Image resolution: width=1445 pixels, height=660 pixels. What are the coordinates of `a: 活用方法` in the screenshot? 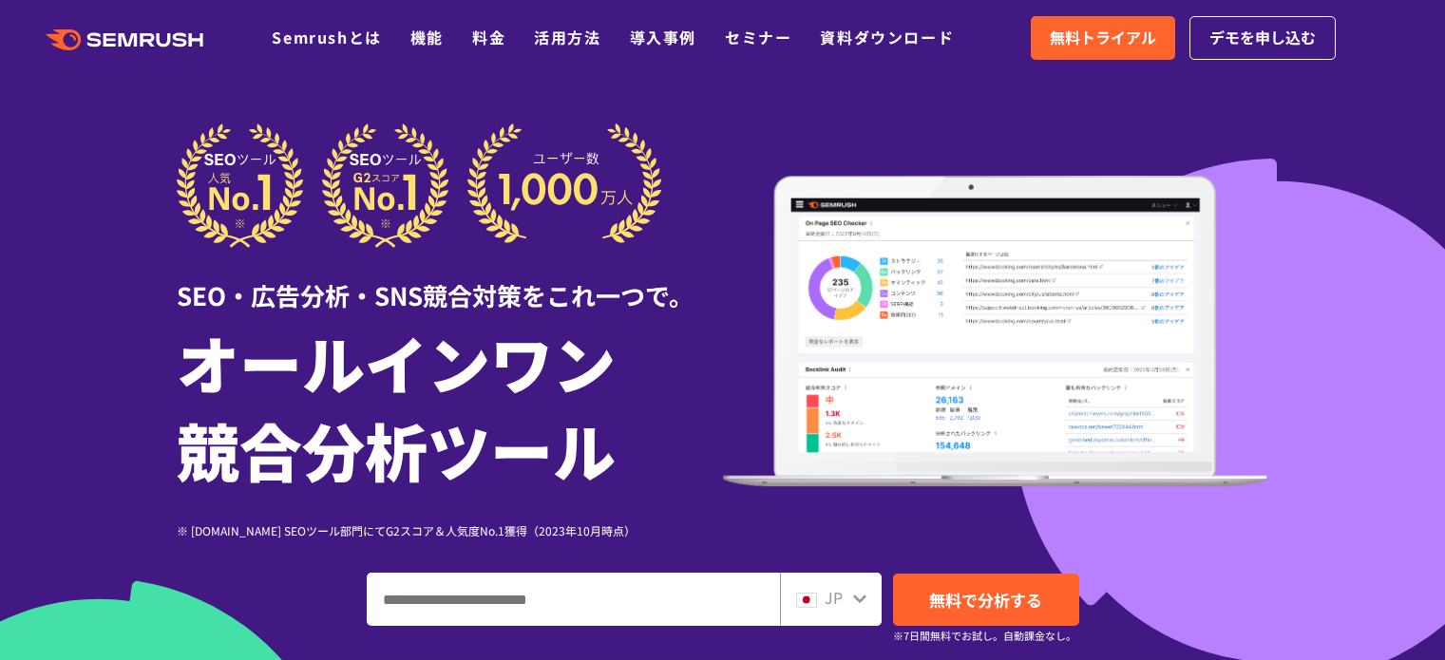 It's located at (567, 37).